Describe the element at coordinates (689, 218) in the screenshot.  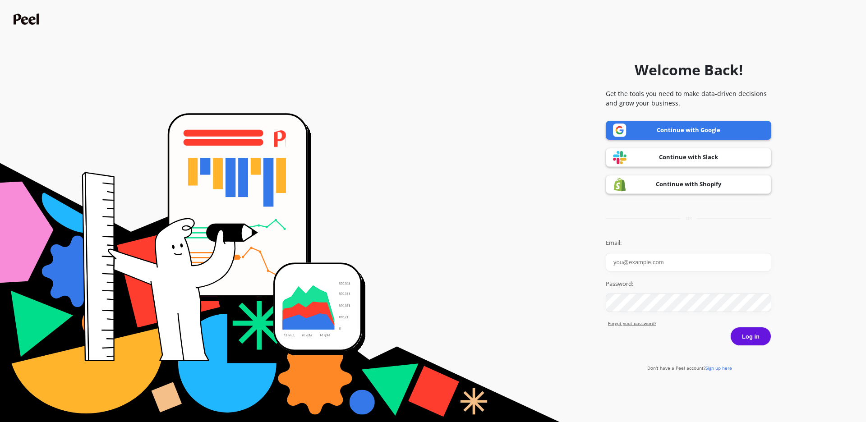
I see `div: or` at that location.